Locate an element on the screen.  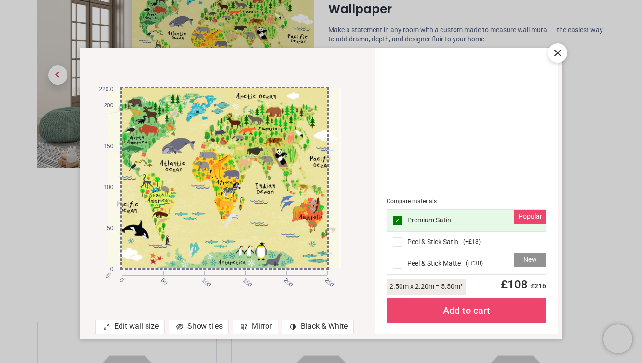
span: ( +£18 ) is located at coordinates (472, 242).